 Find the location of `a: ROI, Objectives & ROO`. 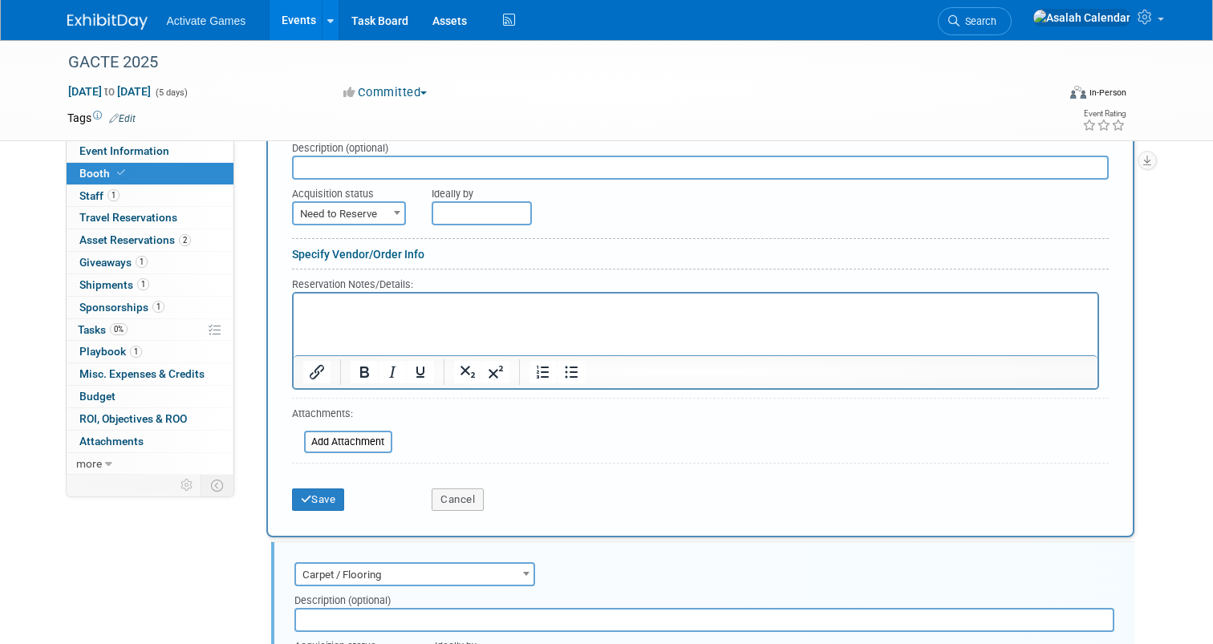

a: ROI, Objectives & ROO is located at coordinates (150, 419).